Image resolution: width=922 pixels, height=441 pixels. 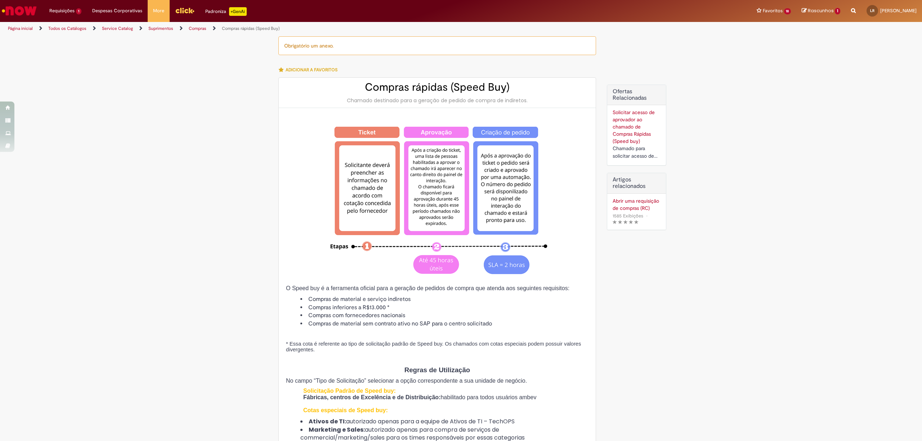 I want to click on img: click_logo_yellow_360x200.png, so click(x=185, y=10).